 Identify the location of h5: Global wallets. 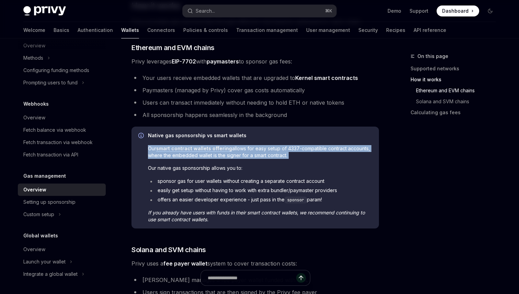
(40, 236).